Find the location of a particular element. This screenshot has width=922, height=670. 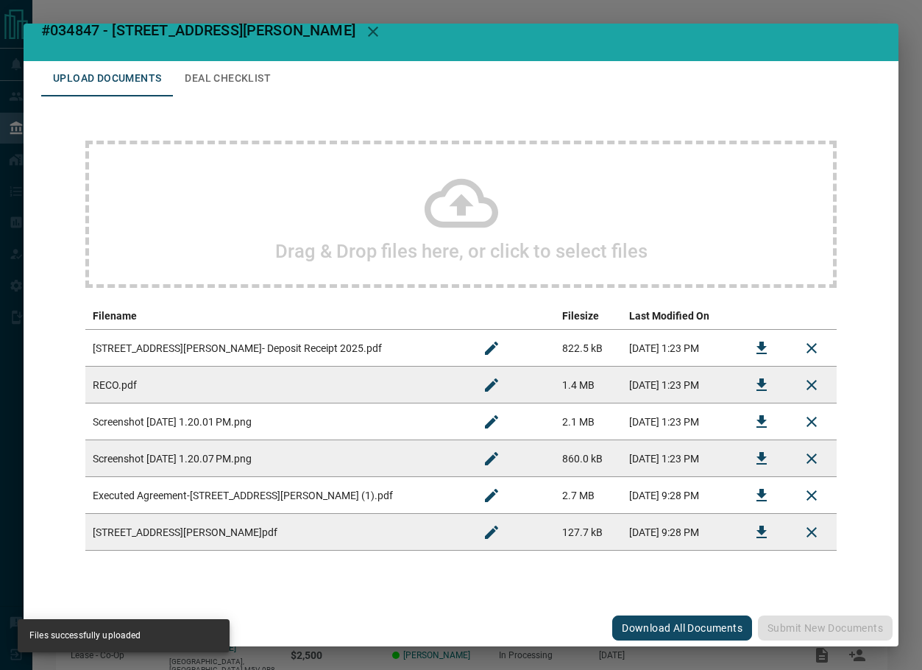

th: delete file action column is located at coordinates (812, 316).